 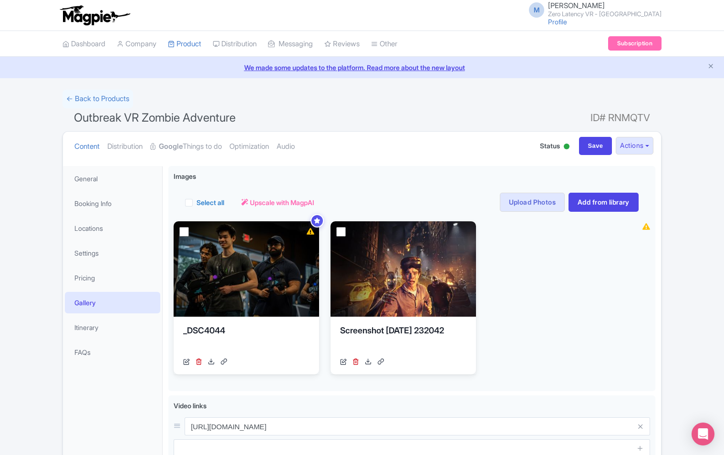 I want to click on a: Content, so click(x=87, y=146).